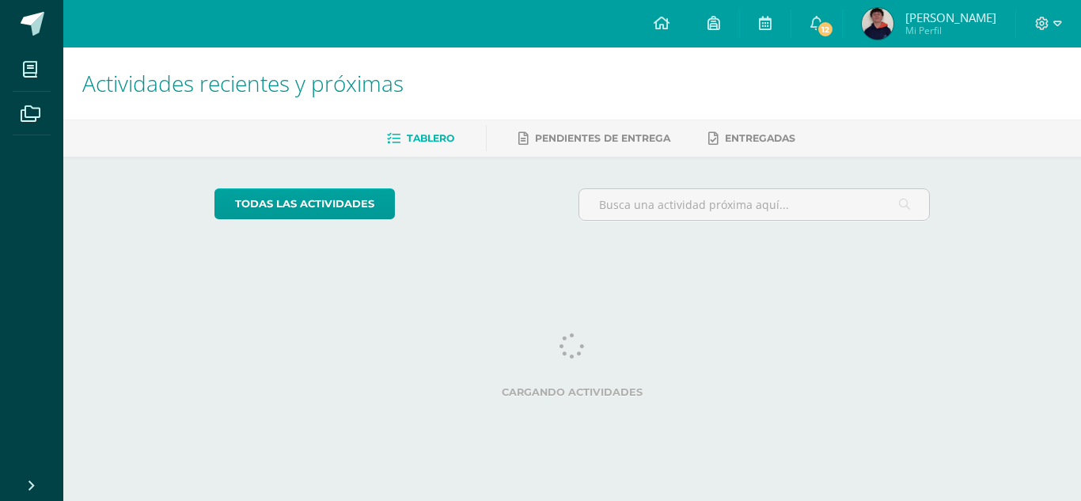 Image resolution: width=1081 pixels, height=501 pixels. What do you see at coordinates (878, 24) in the screenshot?
I see `img: 7383fbd875ed3a81cc002658620bcc65.png` at bounding box center [878, 24].